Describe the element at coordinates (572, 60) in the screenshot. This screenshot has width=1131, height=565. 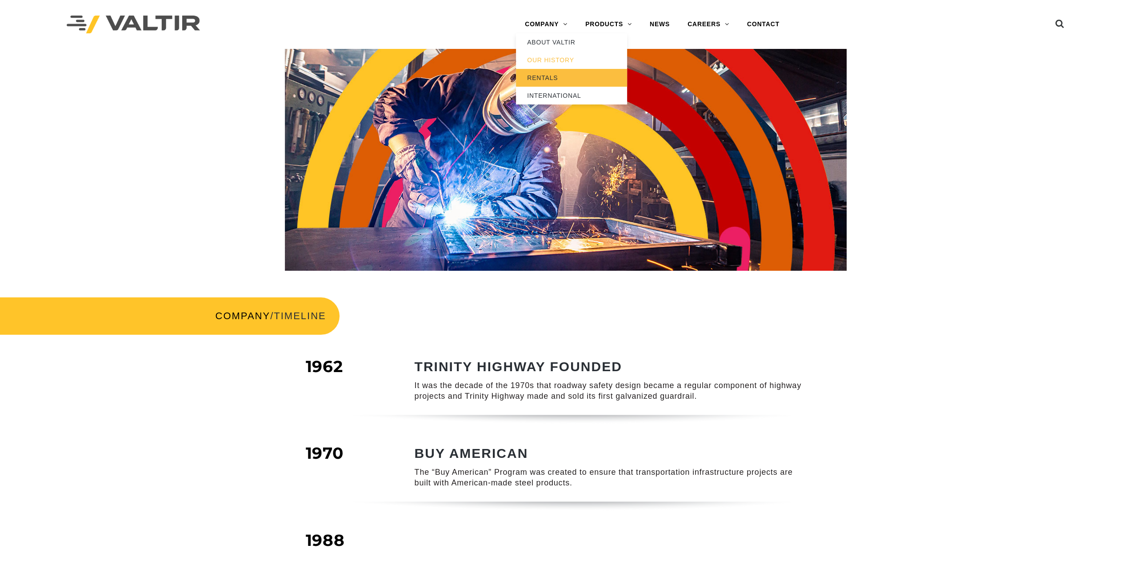
I see `a: OUR HISTORY` at that location.